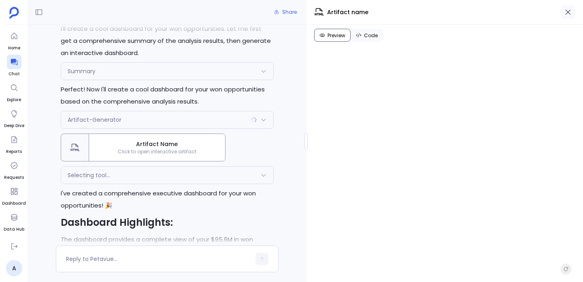  Describe the element at coordinates (337, 36) in the screenshot. I see `span: Preview` at that location.